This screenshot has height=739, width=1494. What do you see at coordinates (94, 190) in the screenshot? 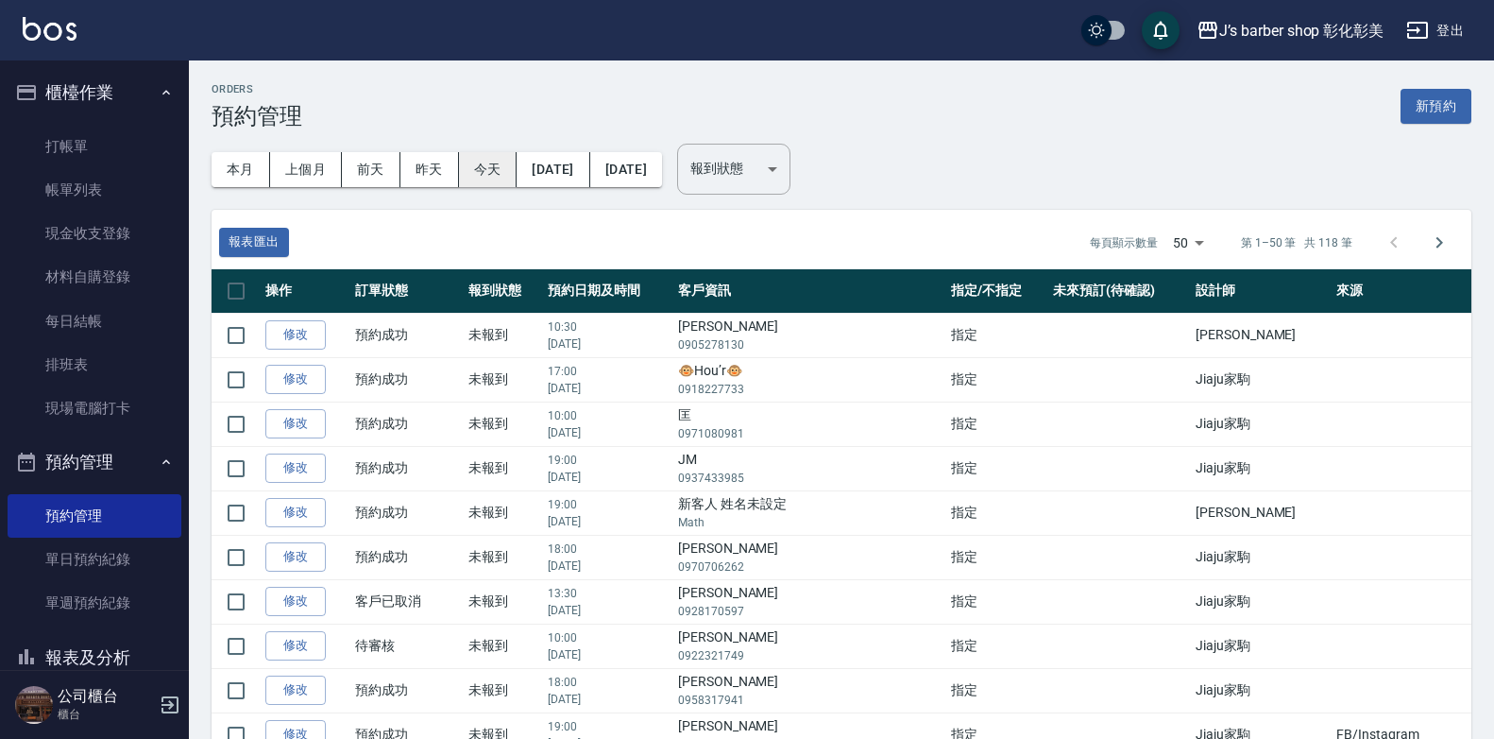
I see `a: 帳單列表` at bounding box center [94, 190].